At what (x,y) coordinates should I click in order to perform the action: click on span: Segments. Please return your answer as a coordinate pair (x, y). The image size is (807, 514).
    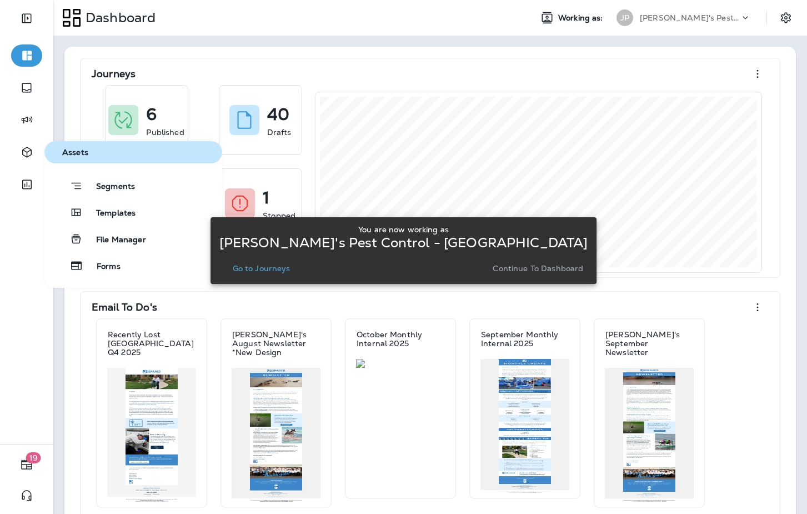
    Looking at the image, I should click on (109, 187).